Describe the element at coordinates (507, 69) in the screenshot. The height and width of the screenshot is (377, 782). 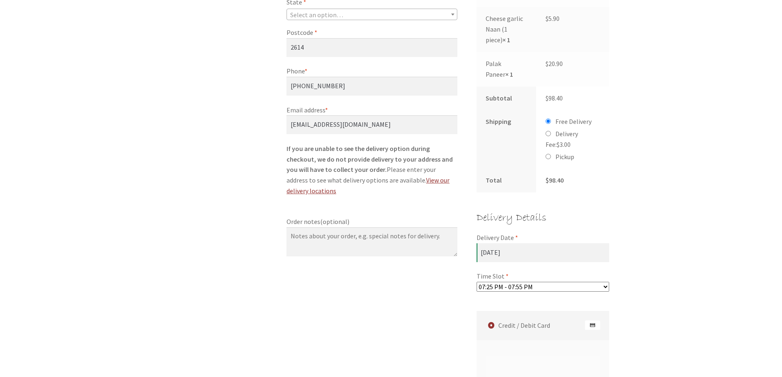
I see `td: Palak Paneer` at that location.